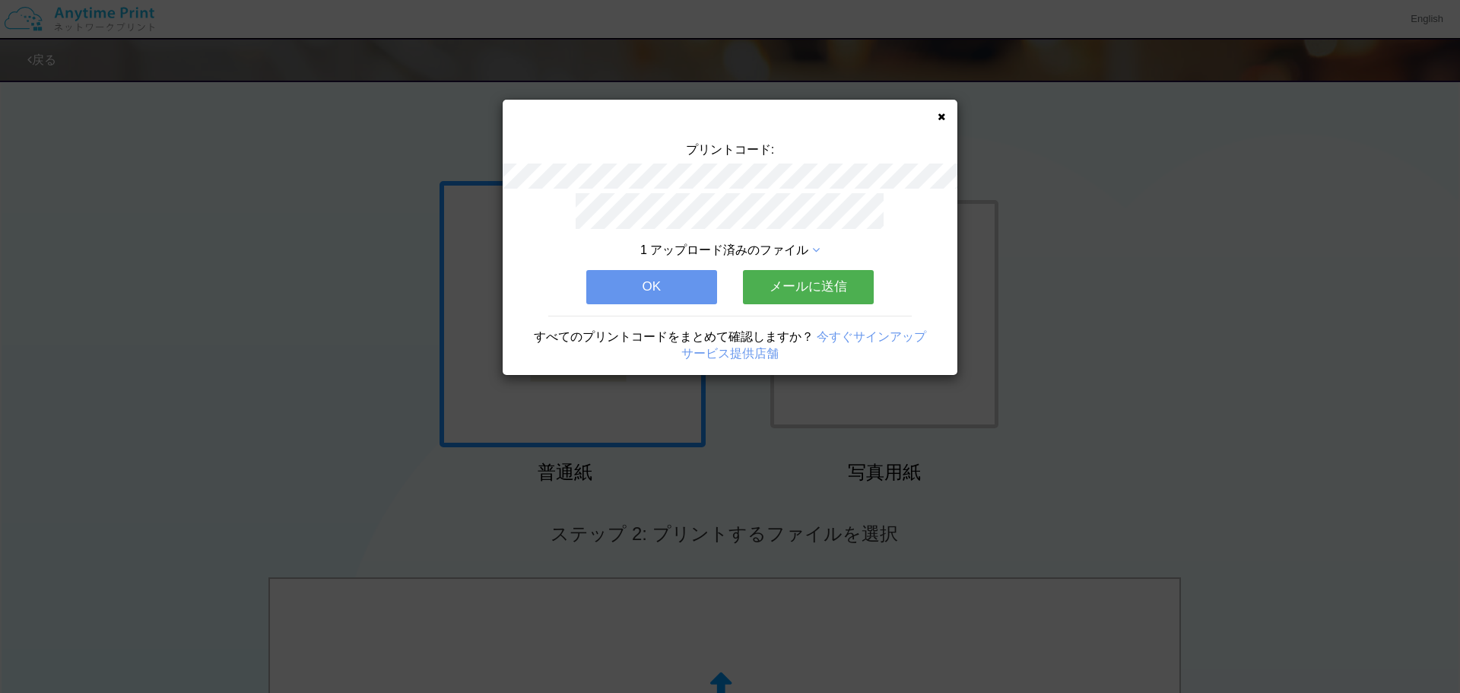 The image size is (1460, 693). What do you see at coordinates (871, 336) in the screenshot?
I see `a: 今すぐサインアップ` at bounding box center [871, 336].